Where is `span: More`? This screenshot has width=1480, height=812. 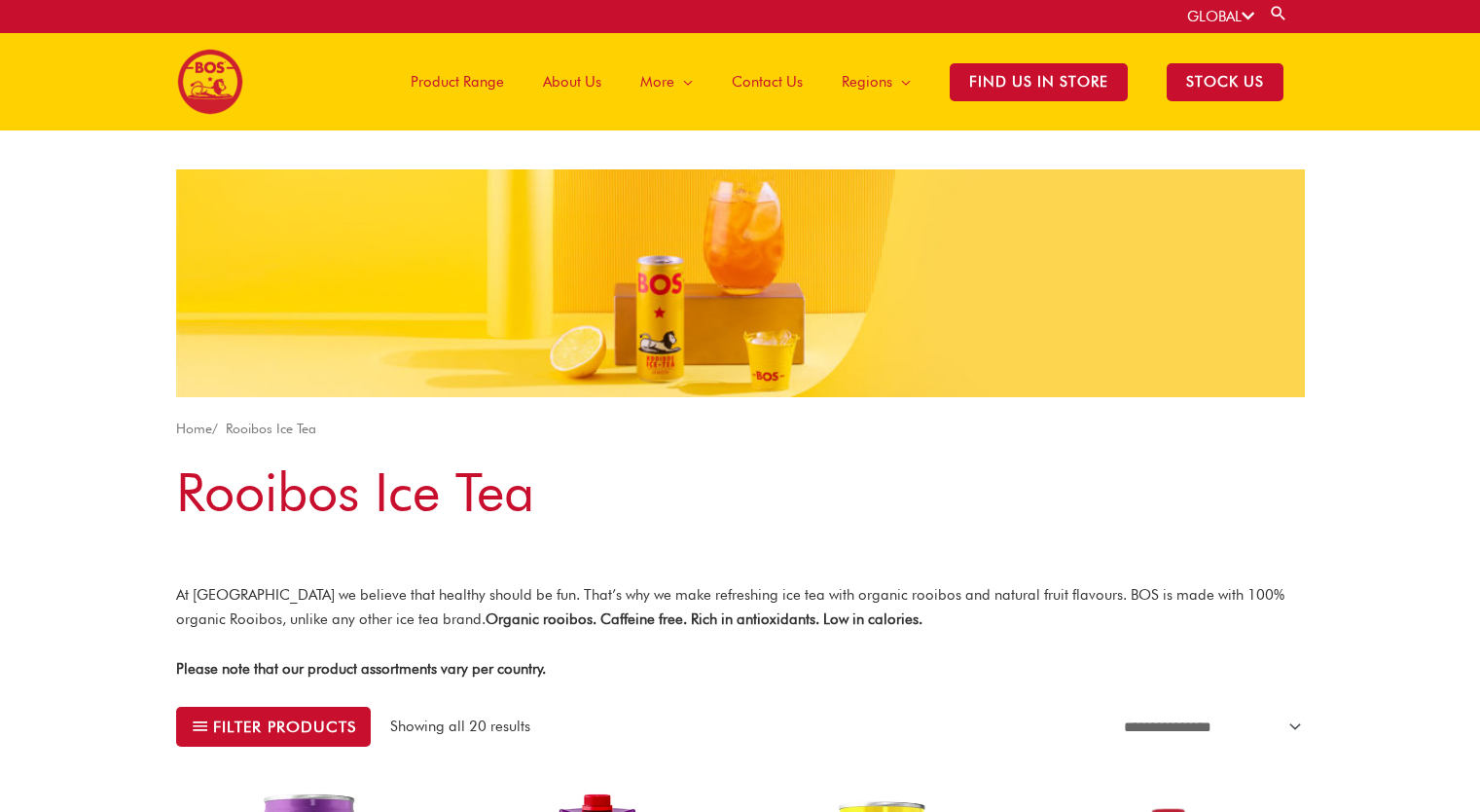
span: More is located at coordinates (657, 81).